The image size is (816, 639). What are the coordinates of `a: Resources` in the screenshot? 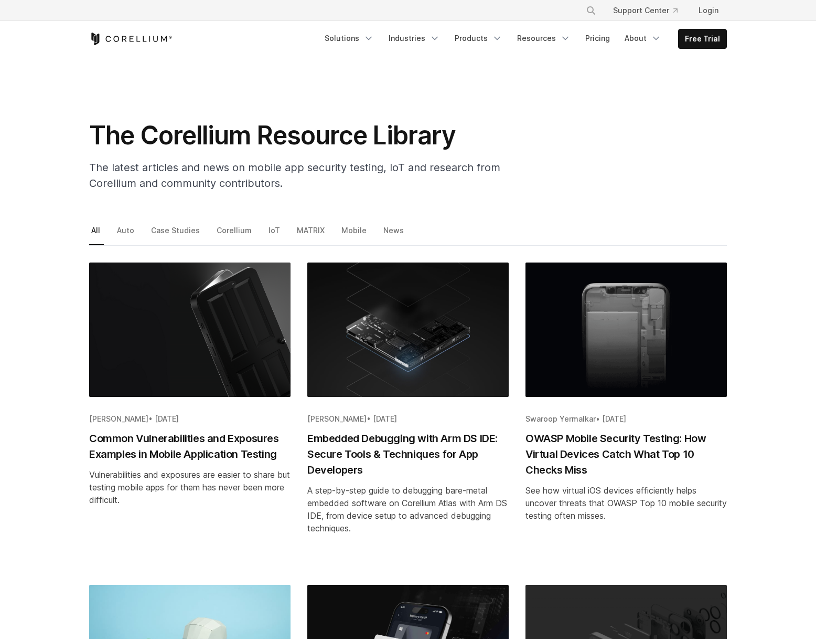 It's located at (544, 38).